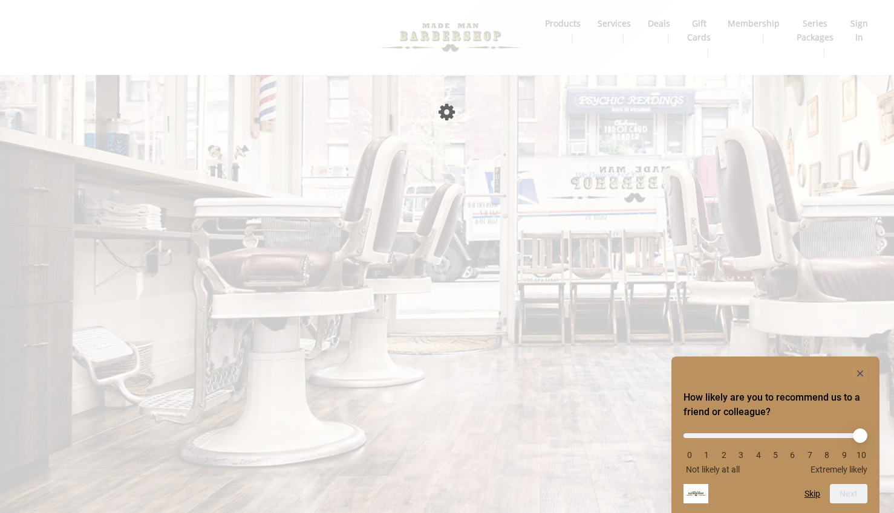 The image size is (894, 513). I want to click on li: 5, so click(775, 455).